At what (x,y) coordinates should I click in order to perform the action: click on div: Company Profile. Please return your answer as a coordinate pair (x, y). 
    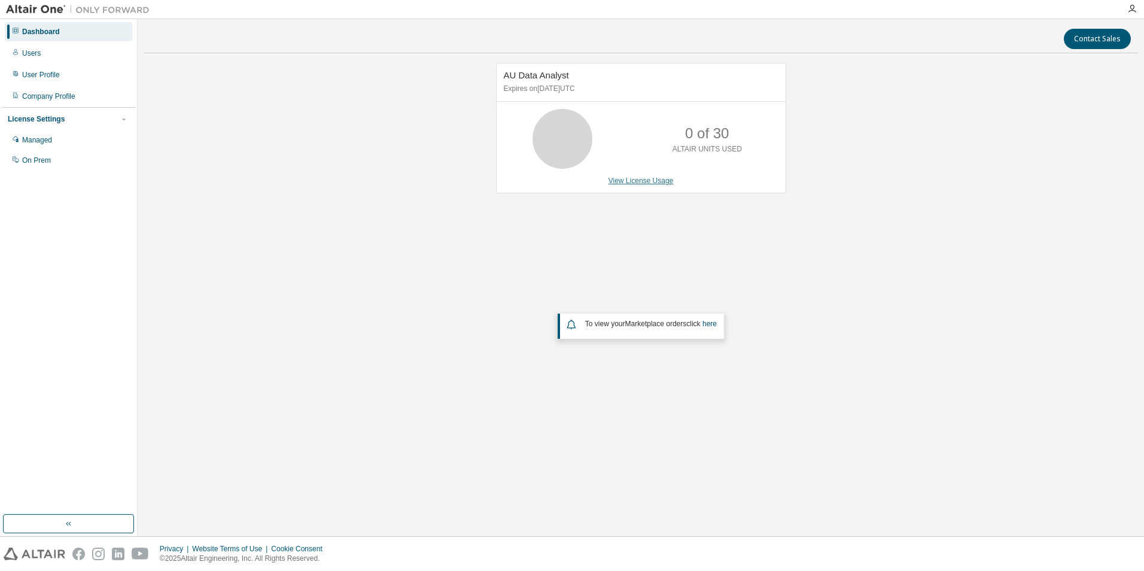
    Looking at the image, I should click on (48, 96).